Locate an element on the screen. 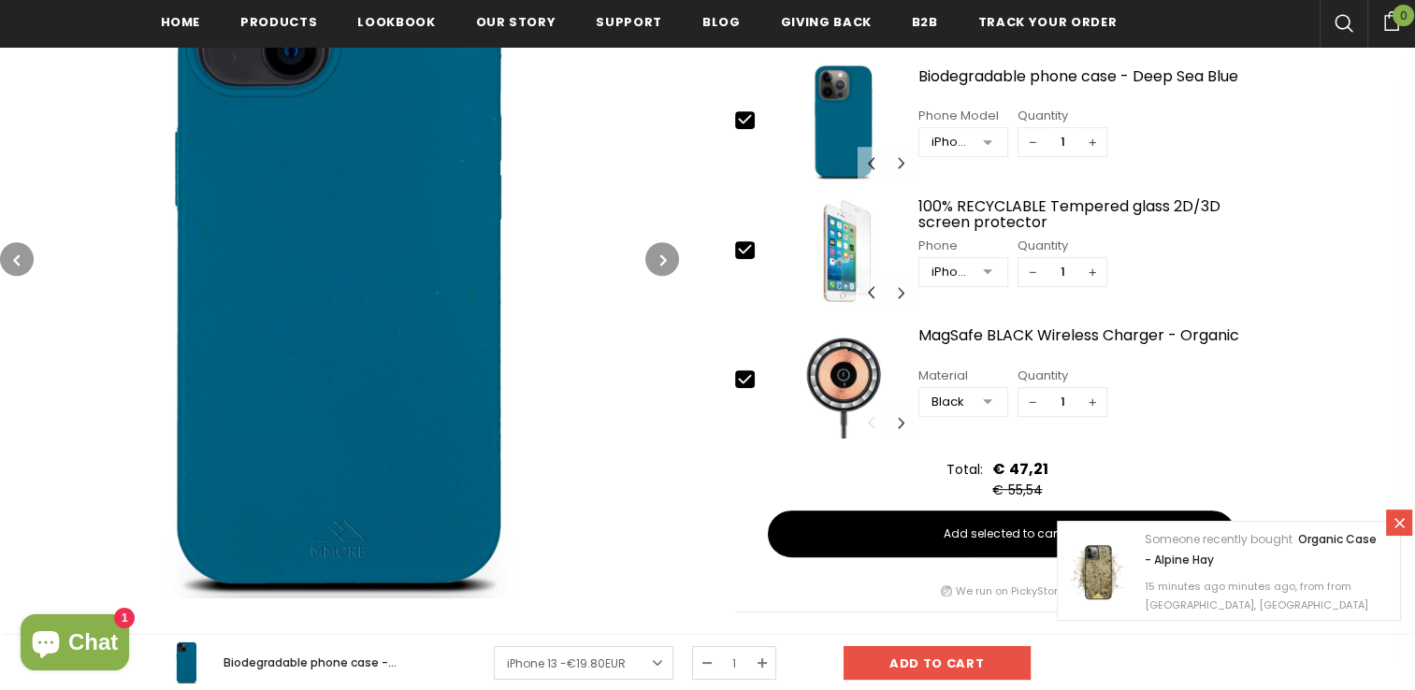 This screenshot has width=1415, height=690. a: iPhone 13 -€19.80EUR is located at coordinates (584, 663).